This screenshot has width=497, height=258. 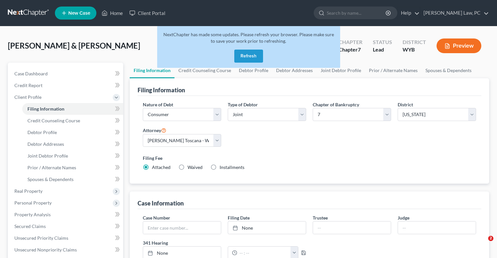 I want to click on span: Unsecured Nonpriority Claims, so click(x=45, y=250).